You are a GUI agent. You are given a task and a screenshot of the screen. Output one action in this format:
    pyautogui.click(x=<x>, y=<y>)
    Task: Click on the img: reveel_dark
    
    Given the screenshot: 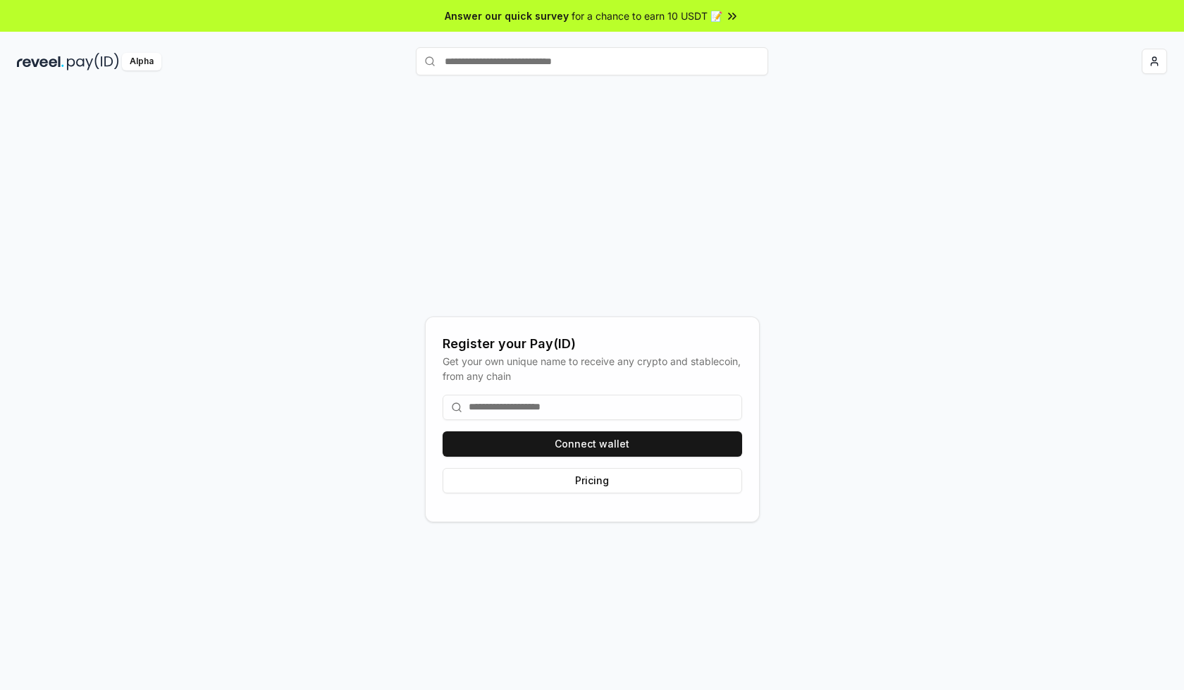 What is the action you would take?
    pyautogui.click(x=40, y=61)
    